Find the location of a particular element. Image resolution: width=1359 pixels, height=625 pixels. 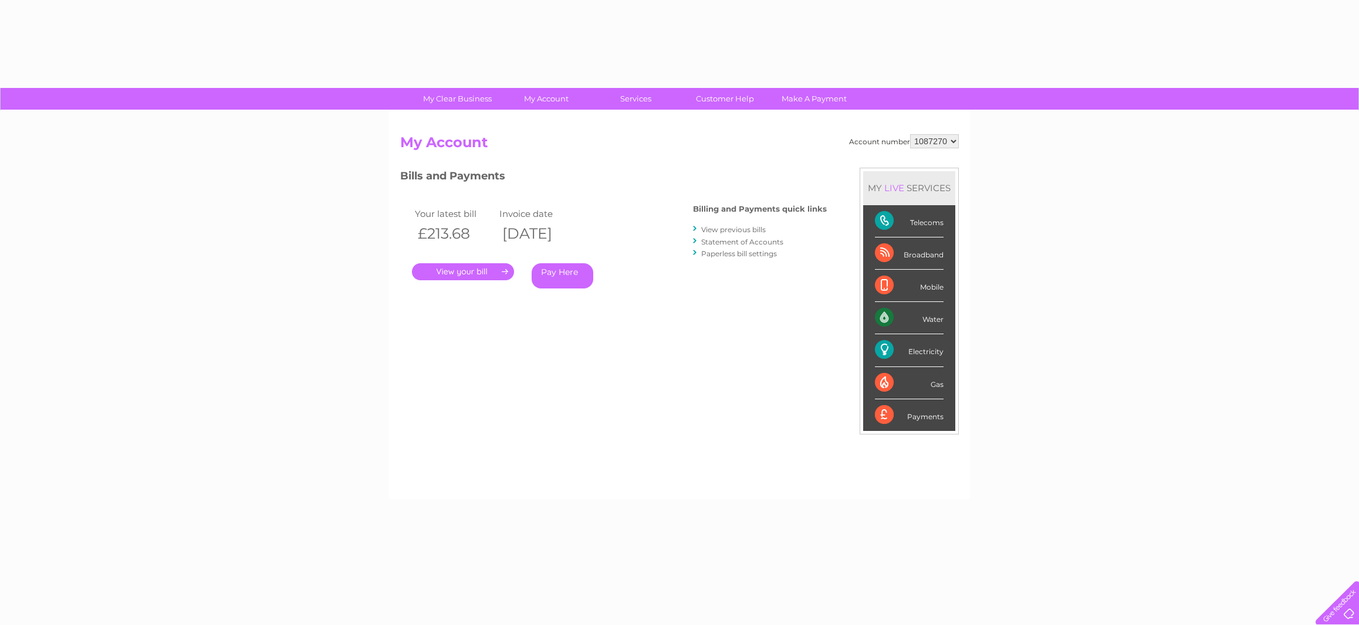

a: View previous bills is located at coordinates (733, 229).